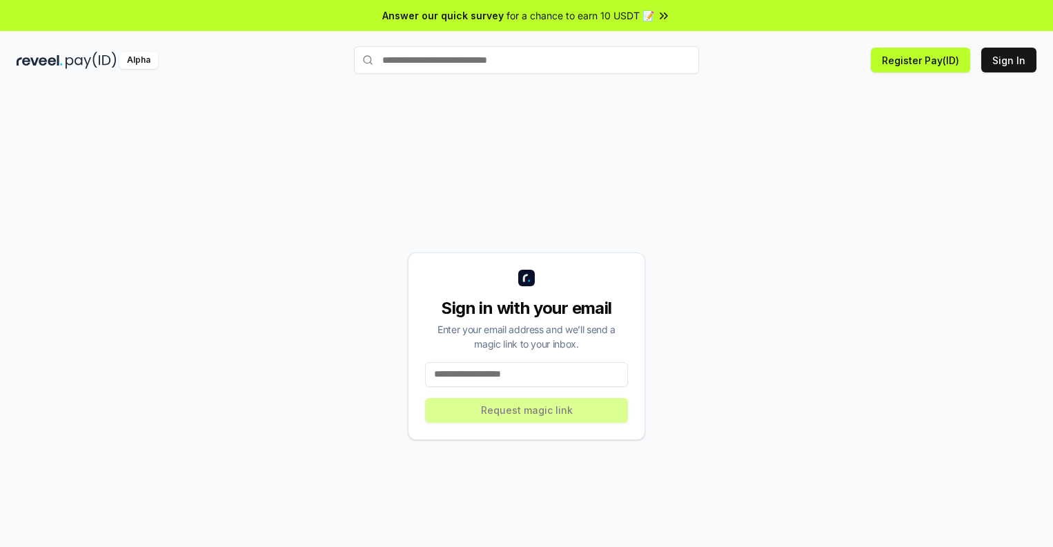  Describe the element at coordinates (920, 60) in the screenshot. I see `button: Register Pay(ID)` at that location.